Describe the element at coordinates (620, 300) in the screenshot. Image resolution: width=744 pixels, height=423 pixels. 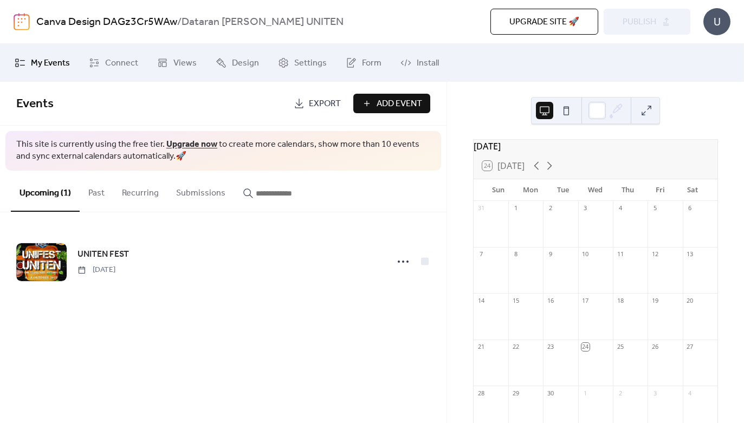
I see `div: 18` at that location.